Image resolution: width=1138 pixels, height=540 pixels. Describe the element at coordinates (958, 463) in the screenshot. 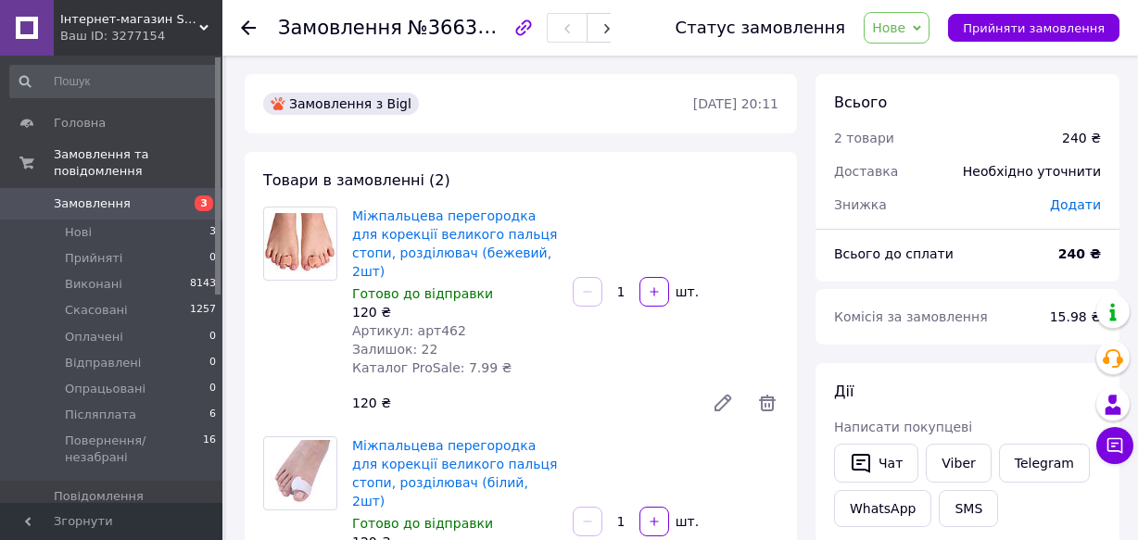

I see `a: Viber` at that location.